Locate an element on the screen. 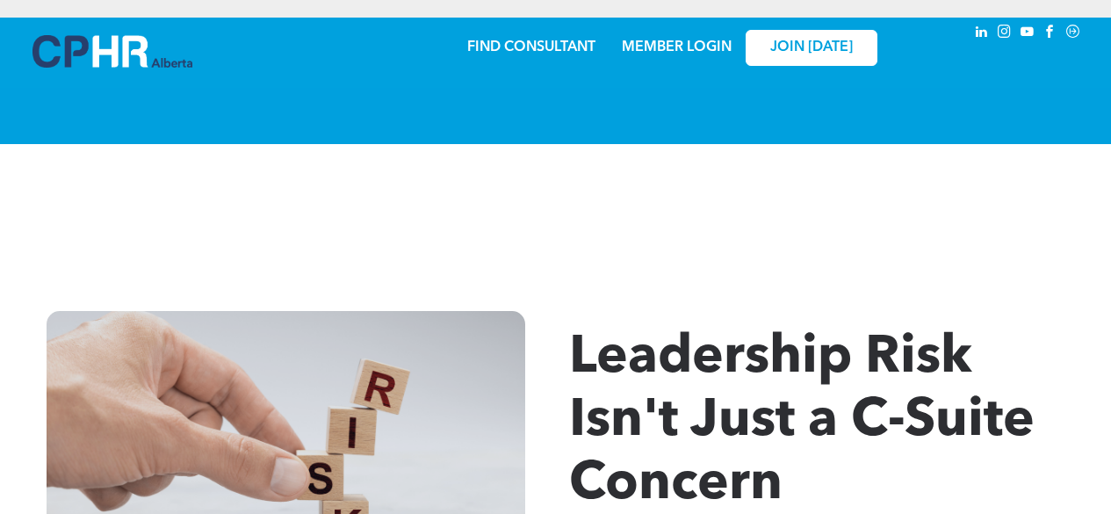  a: FIND CONSULTANT is located at coordinates (532, 47).